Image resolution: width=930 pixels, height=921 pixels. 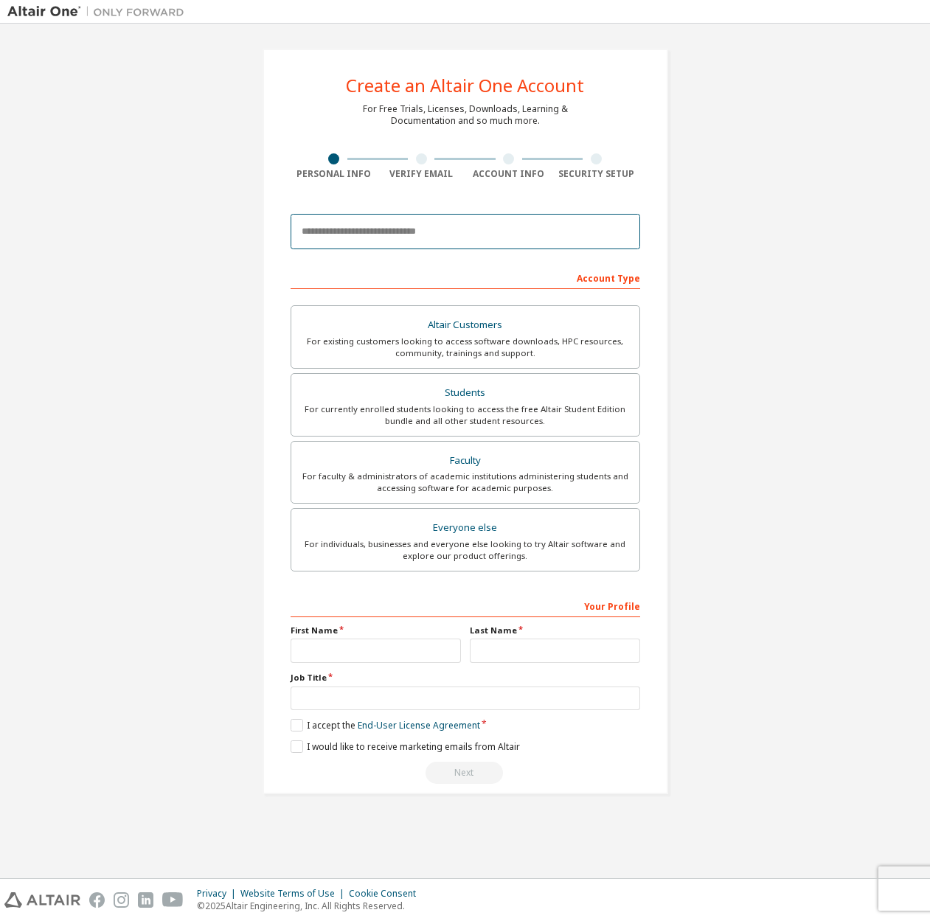 I want to click on div: Personal Info, so click(x=334, y=174).